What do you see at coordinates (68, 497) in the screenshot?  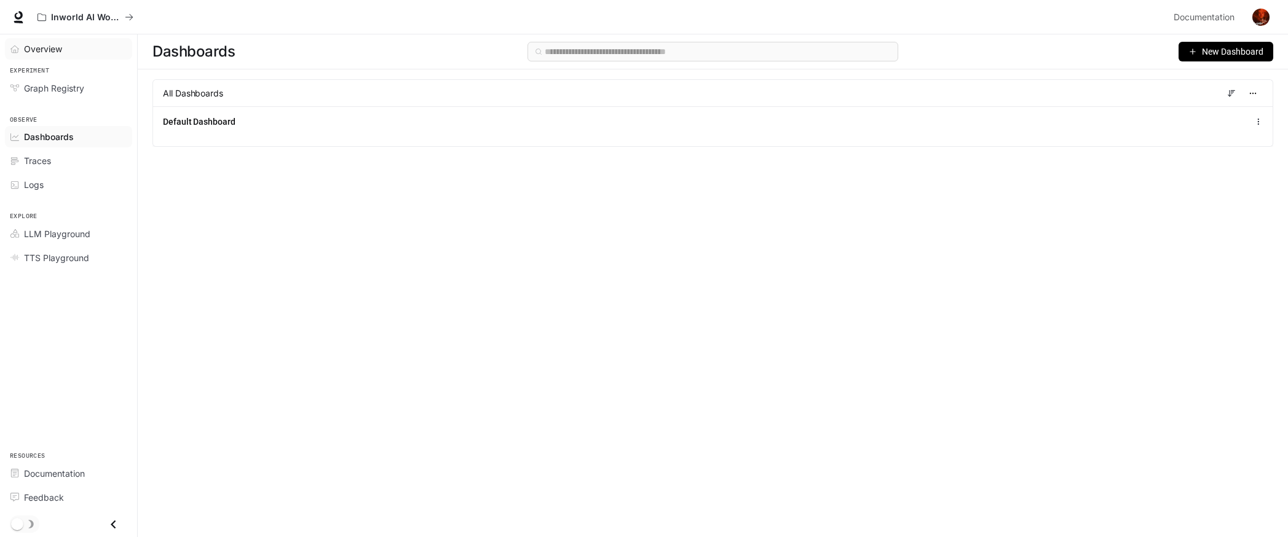 I see `a: Feedback` at bounding box center [68, 497].